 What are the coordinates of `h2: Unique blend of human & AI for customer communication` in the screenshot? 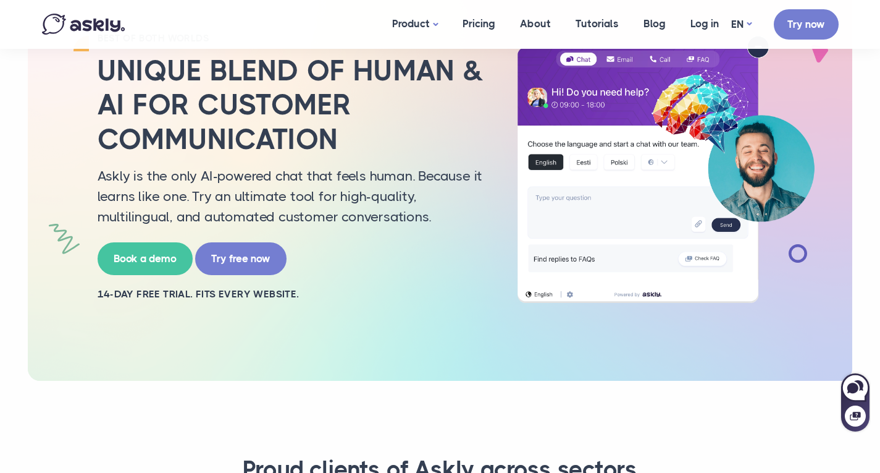 It's located at (292, 105).